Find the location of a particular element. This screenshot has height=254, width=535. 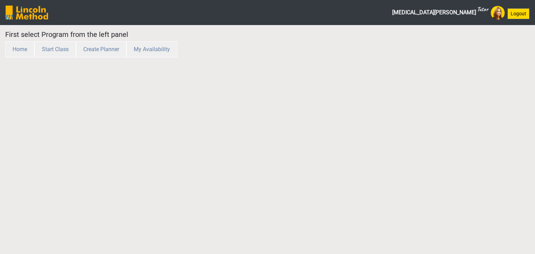

a: Home is located at coordinates (20, 49).